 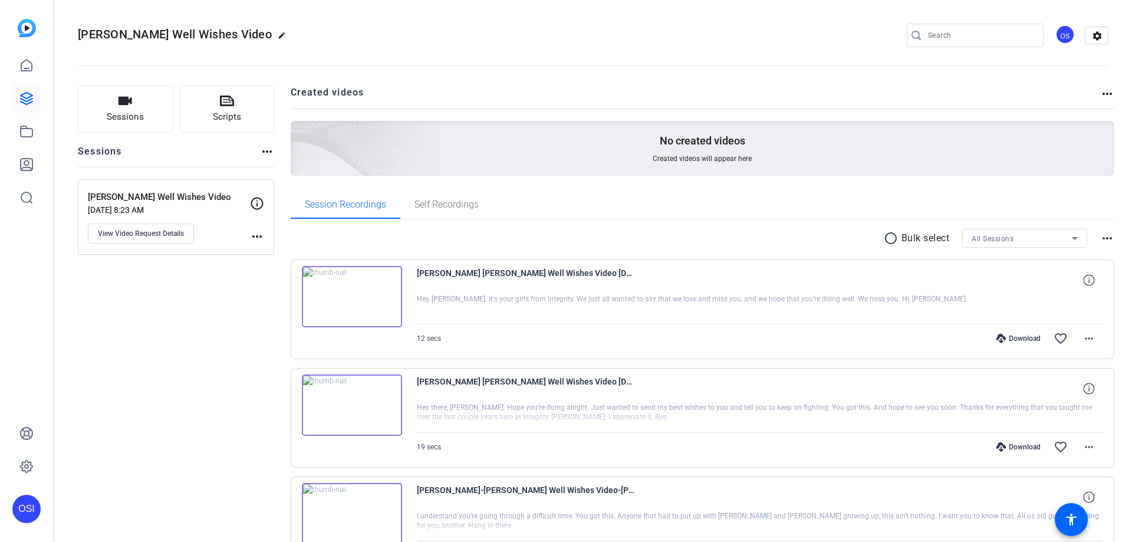 I want to click on input: Search, so click(x=981, y=35).